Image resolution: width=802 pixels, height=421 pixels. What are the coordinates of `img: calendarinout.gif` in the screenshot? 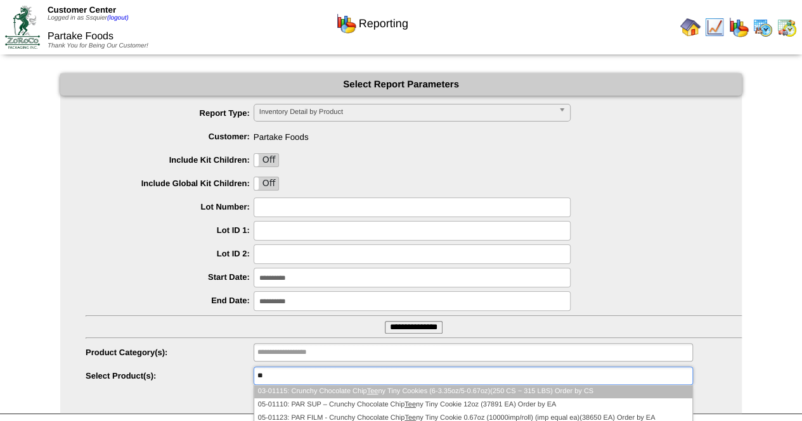 It's located at (787, 27).